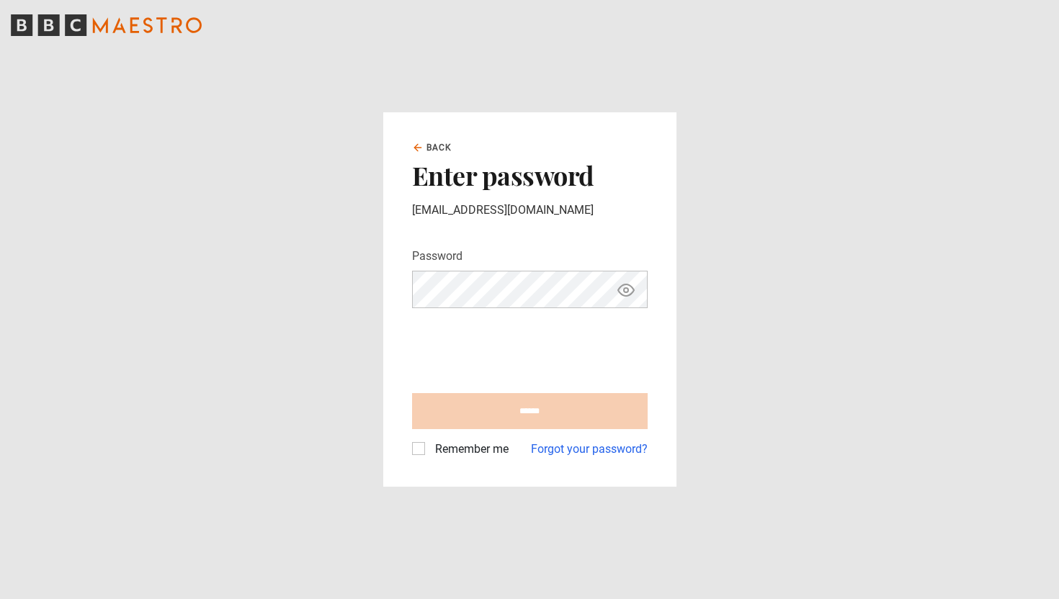 Image resolution: width=1059 pixels, height=599 pixels. I want to click on h2: Enter password, so click(529, 175).